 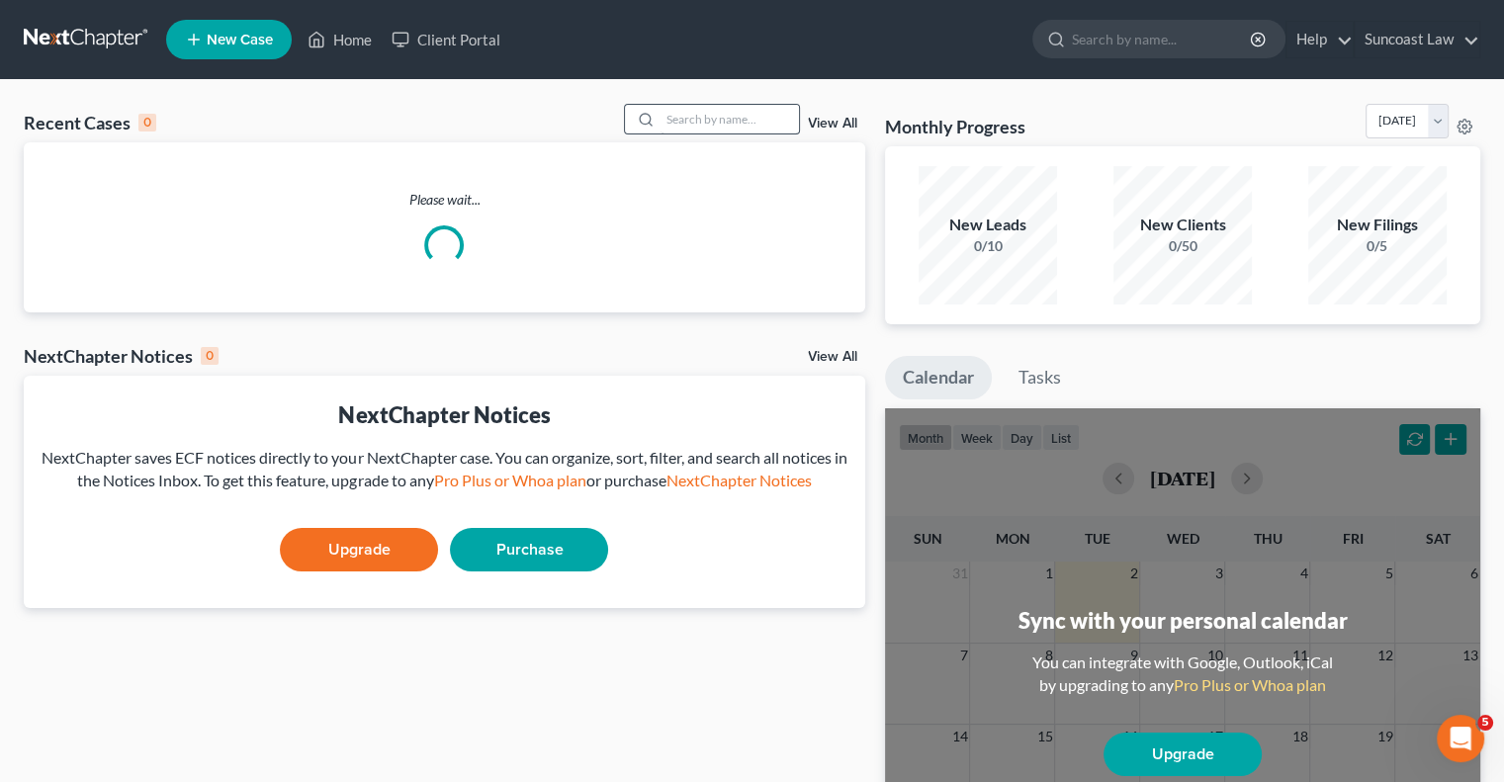 I want to click on div: Close, so click(x=365, y=26).